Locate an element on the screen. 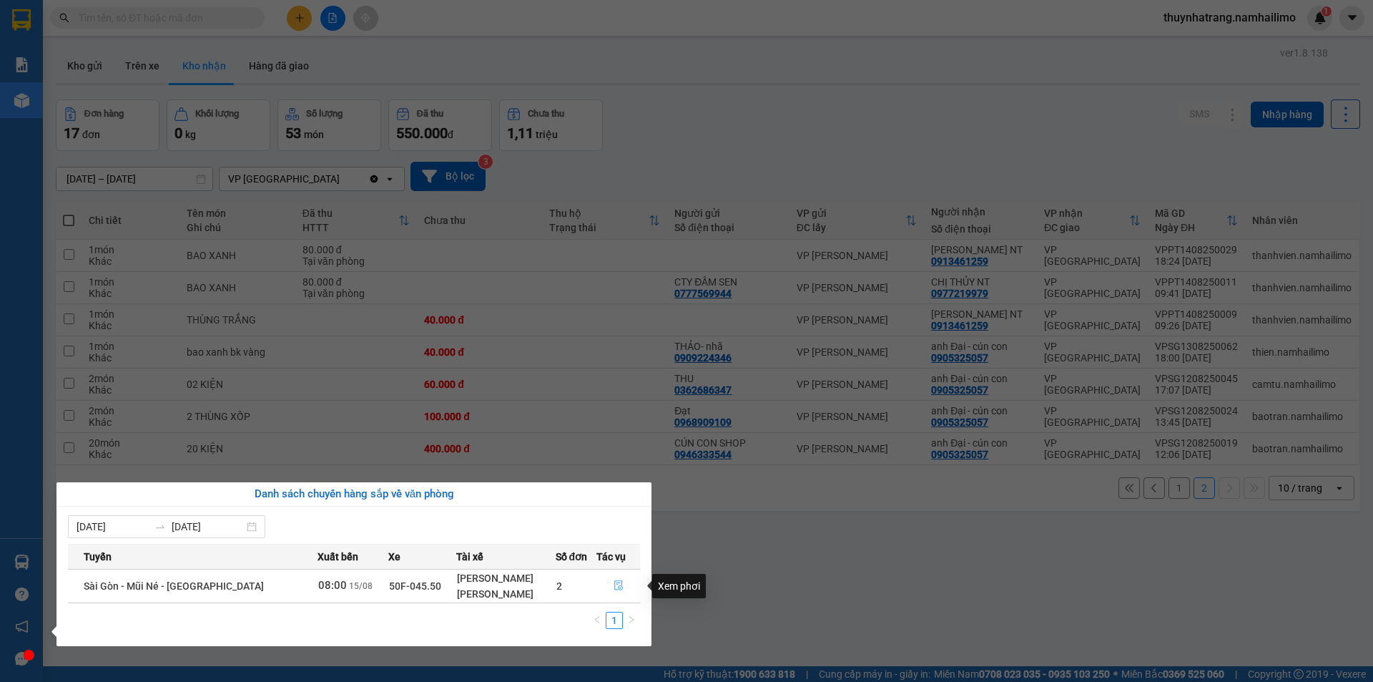 This screenshot has width=1373, height=682. button: right is located at coordinates (632, 620).